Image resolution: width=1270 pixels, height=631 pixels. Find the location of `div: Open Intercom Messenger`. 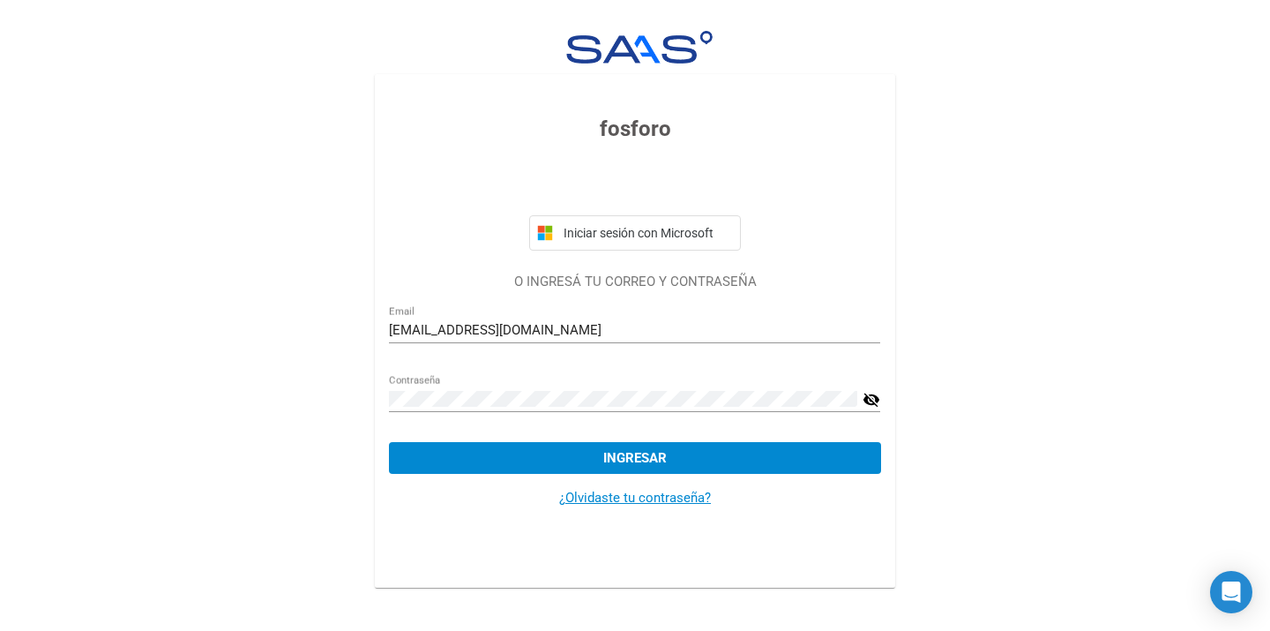

div: Open Intercom Messenger is located at coordinates (1231, 592).